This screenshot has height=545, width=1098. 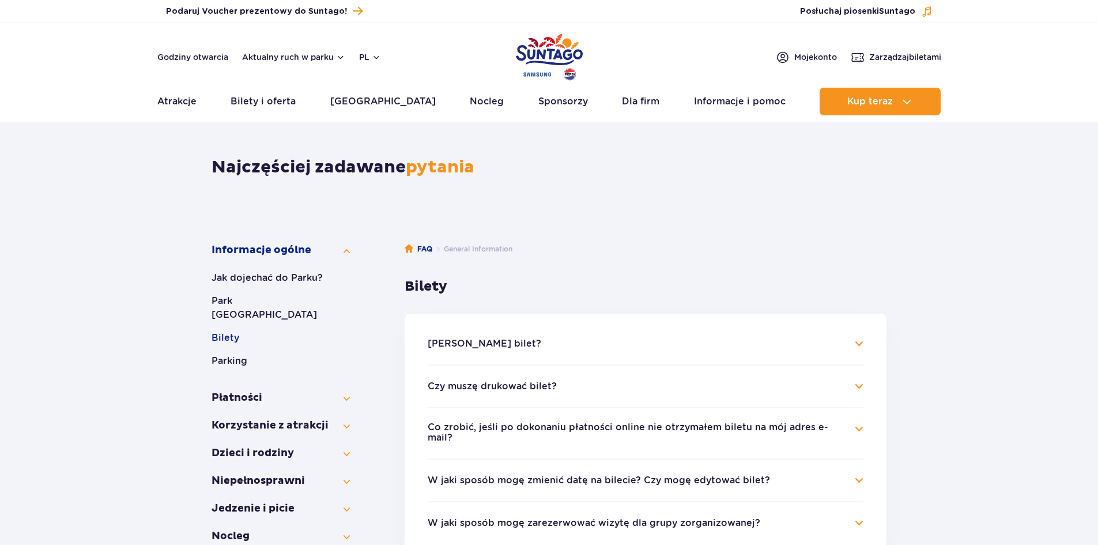 I want to click on button: Niepełno­sprawni, so click(x=281, y=481).